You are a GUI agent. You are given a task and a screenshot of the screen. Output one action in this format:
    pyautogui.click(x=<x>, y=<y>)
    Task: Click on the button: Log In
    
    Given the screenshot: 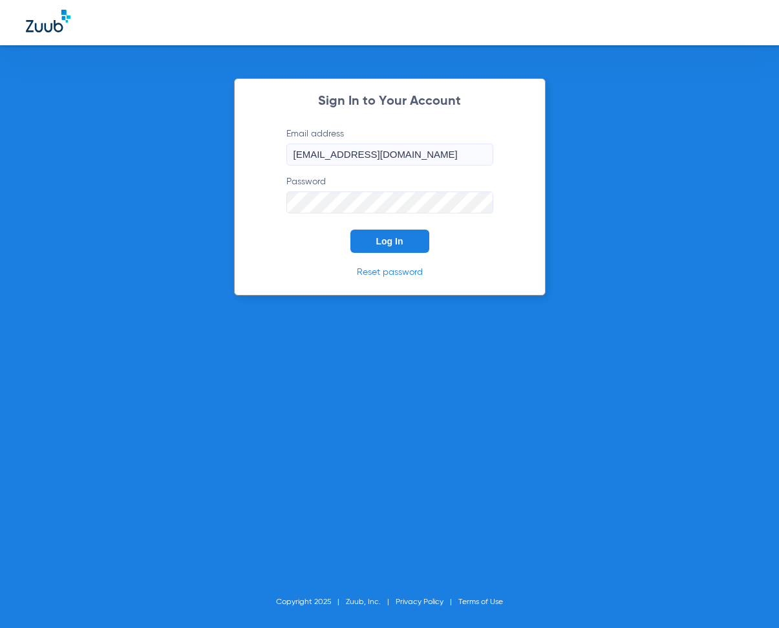 What is the action you would take?
    pyautogui.click(x=390, y=241)
    